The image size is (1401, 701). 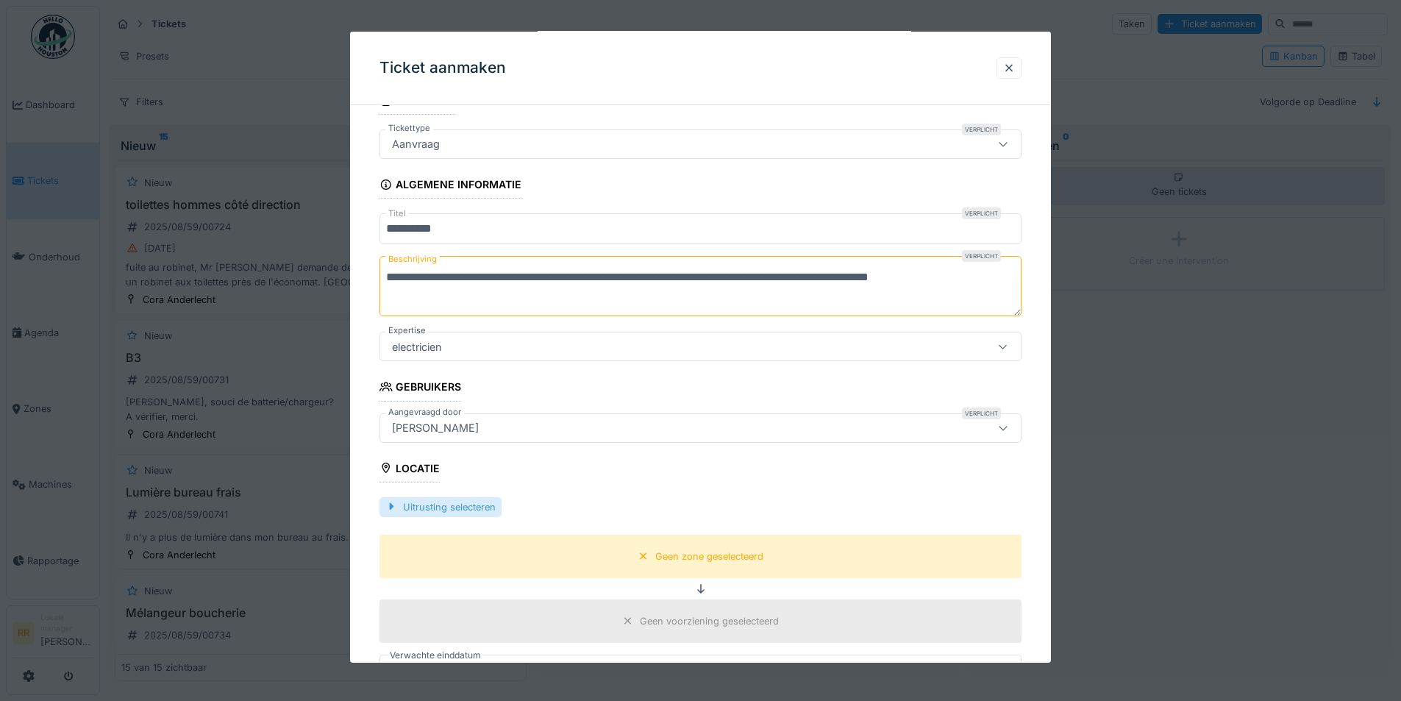 I want to click on div: Gebruikers, so click(x=420, y=388).